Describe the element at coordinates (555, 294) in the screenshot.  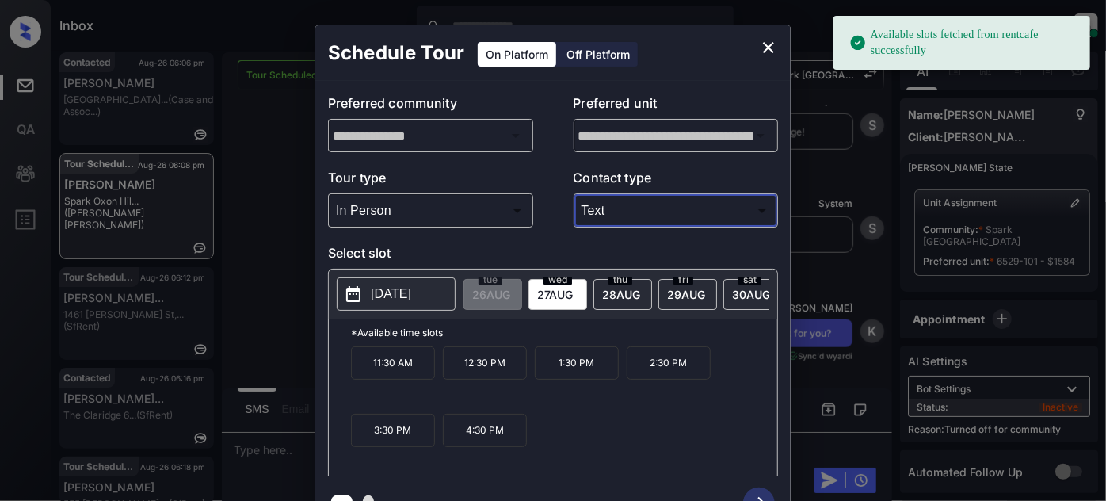
I see `span: 27 AUG` at that location.